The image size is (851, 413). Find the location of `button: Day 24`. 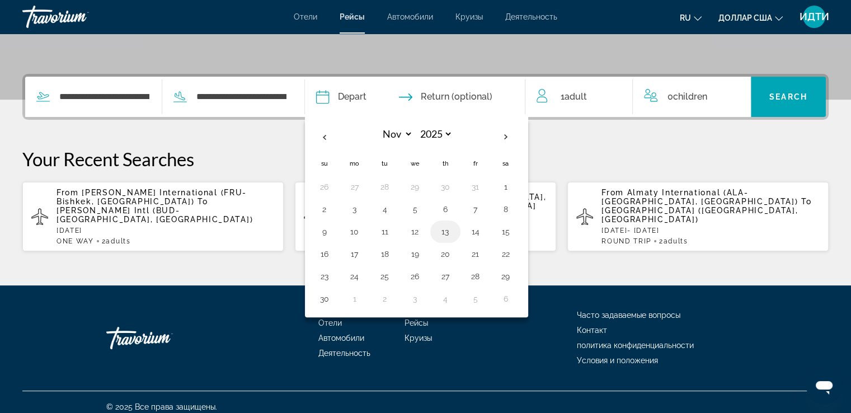

button: Day 24 is located at coordinates (355, 276).